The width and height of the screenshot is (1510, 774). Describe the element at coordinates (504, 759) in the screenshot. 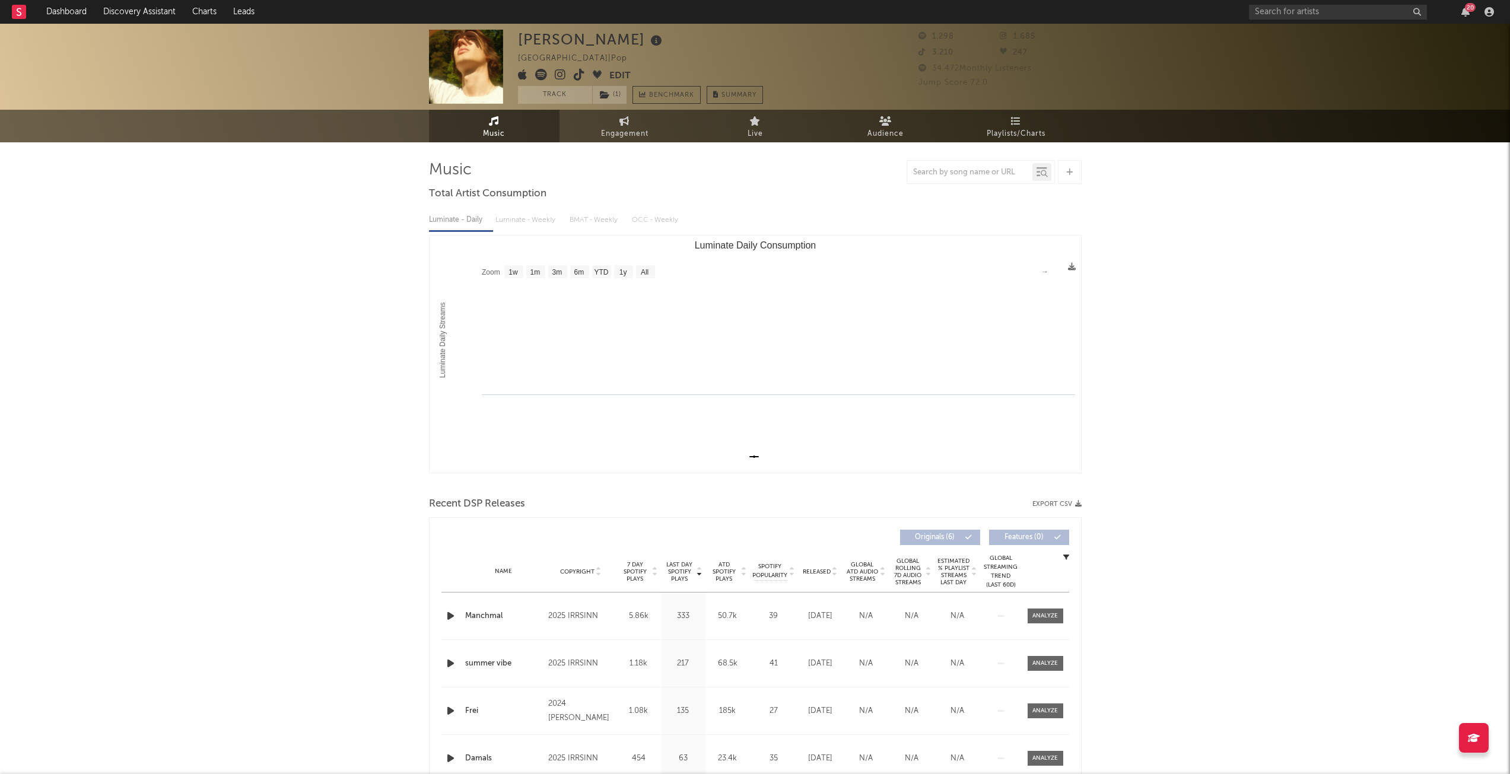

I see `a: Damals` at that location.